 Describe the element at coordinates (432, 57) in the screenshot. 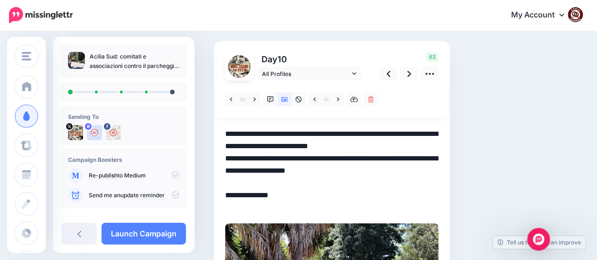

I see `span: 63` at that location.